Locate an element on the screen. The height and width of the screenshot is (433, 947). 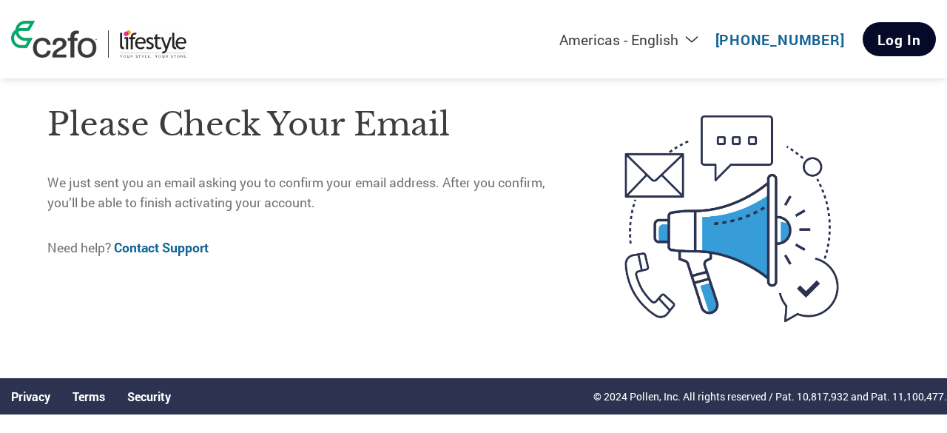
p: © 2024 Pollen, Inc. All rights reserved / Pat. 10,817,932 and Pat. 11,100,477. is located at coordinates (771, 396).